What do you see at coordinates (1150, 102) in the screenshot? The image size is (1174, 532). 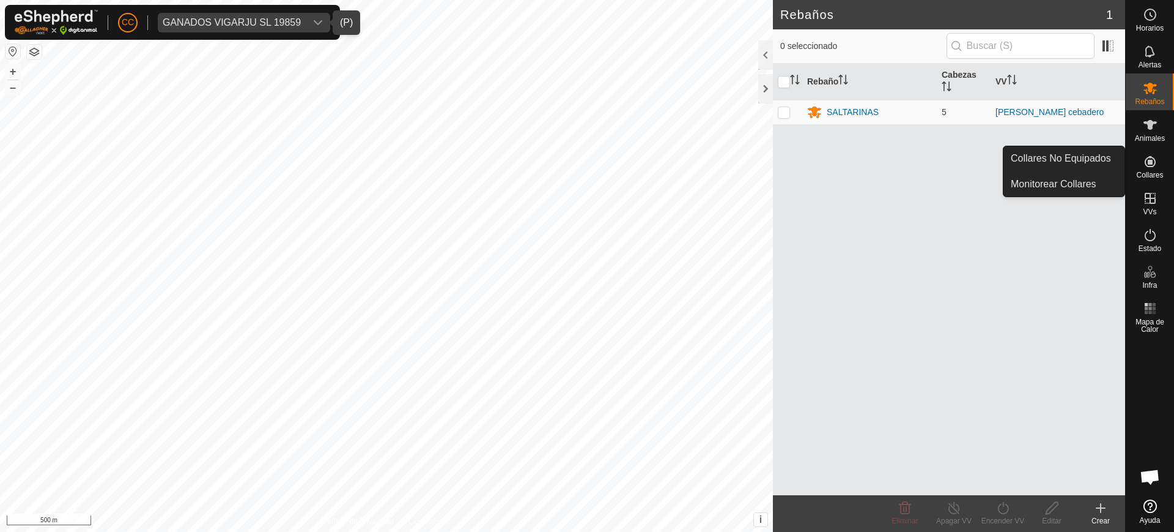 I see `span: Rebaños` at bounding box center [1150, 102].